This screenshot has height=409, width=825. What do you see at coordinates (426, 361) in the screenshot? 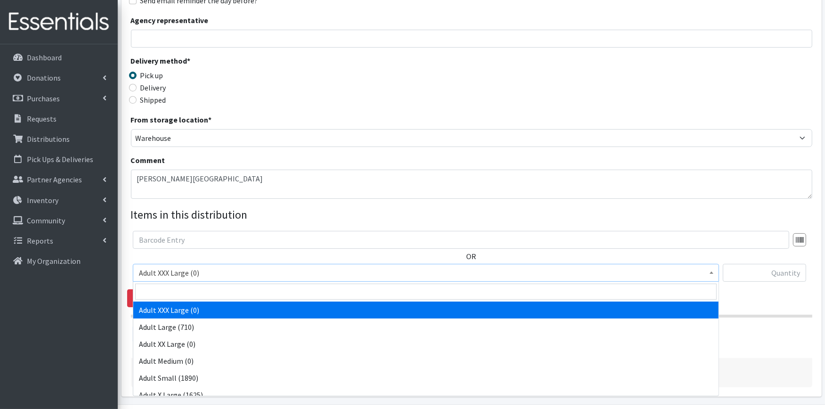
I see `li: Adult Medium (0)` at bounding box center [426, 361].